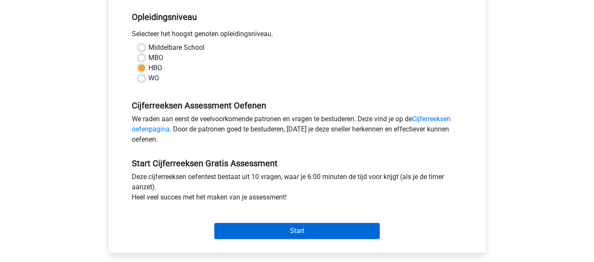  Describe the element at coordinates (297, 189) in the screenshot. I see `div: Deze cijferreeksen oefentest bestaat uit 10 vragen, waar je 6:00 minuten de tijd voor krijgt (als...` at that location.